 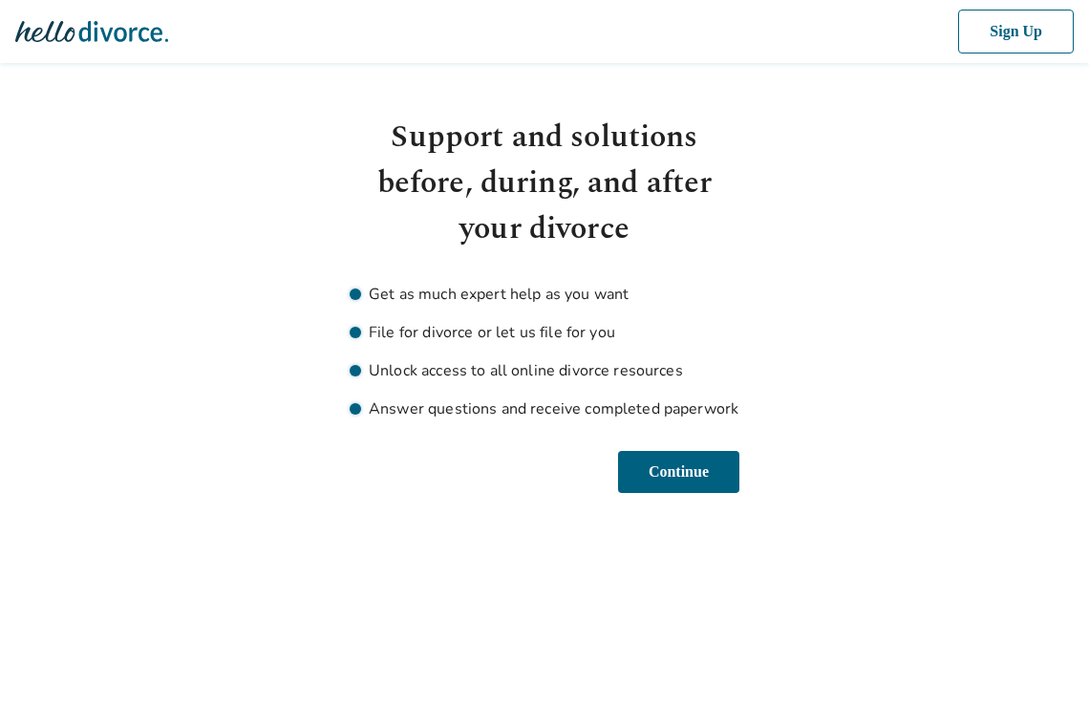 I want to click on h1: Support and solutions before, during, and after your divorce, so click(x=544, y=183).